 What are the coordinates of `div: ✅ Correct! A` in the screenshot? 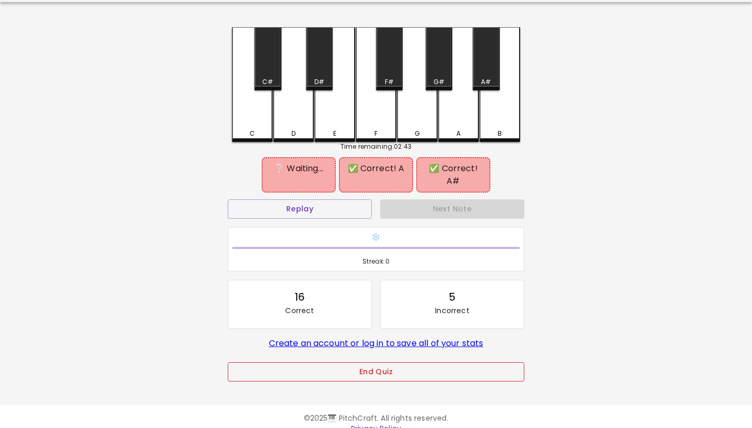 It's located at (376, 169).